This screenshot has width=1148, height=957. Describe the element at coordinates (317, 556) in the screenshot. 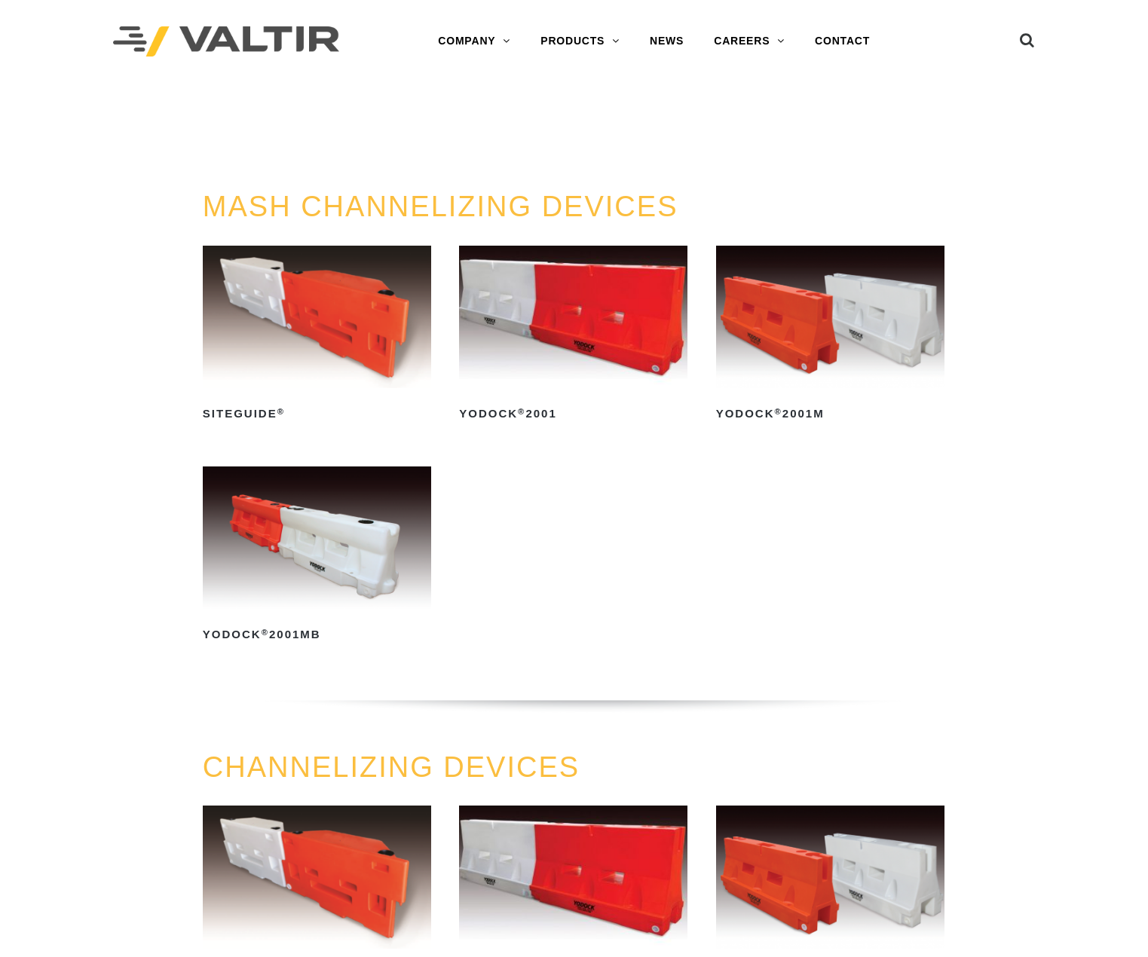

I see `a: Yodock®2001MB` at that location.